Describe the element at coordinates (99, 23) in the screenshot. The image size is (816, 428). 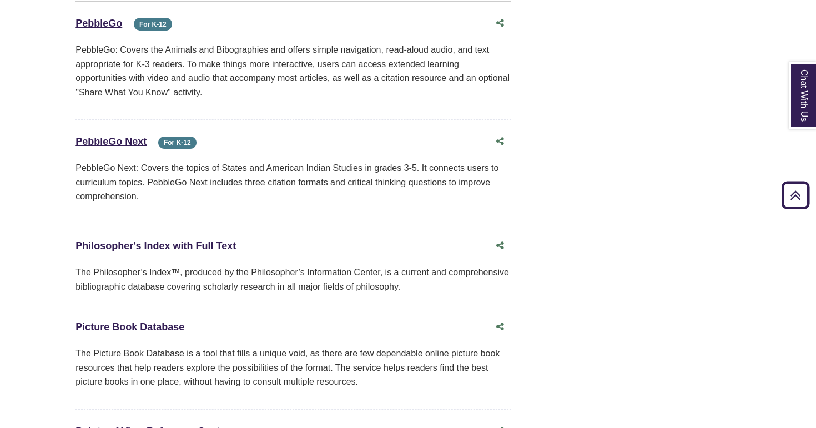
I see `a: PebbleGo` at that location.